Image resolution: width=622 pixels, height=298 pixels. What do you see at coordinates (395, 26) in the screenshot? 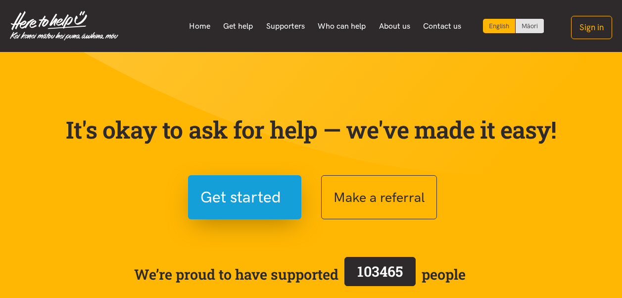
I see `a: About us` at bounding box center [395, 26].